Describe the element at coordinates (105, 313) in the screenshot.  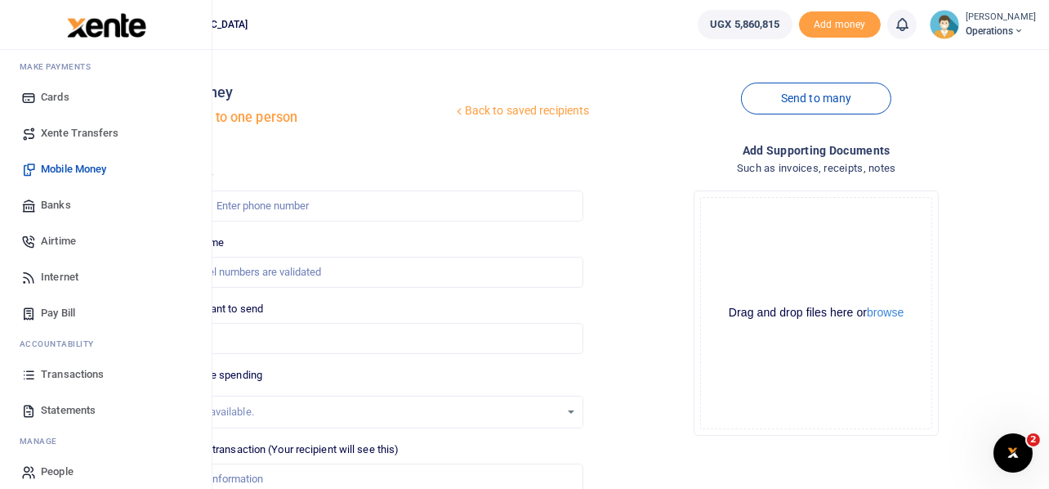
I see `a: Pay Bill` at that location.